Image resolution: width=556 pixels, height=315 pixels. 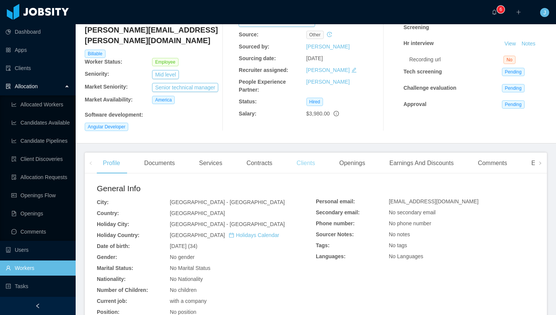 What do you see at coordinates (111, 279) in the screenshot?
I see `b: Nationality:` at bounding box center [111, 279].